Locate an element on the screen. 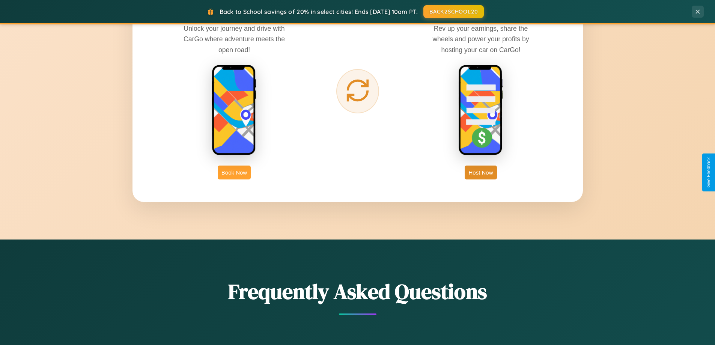 The height and width of the screenshot is (345, 715). img: rent phone is located at coordinates (234, 110).